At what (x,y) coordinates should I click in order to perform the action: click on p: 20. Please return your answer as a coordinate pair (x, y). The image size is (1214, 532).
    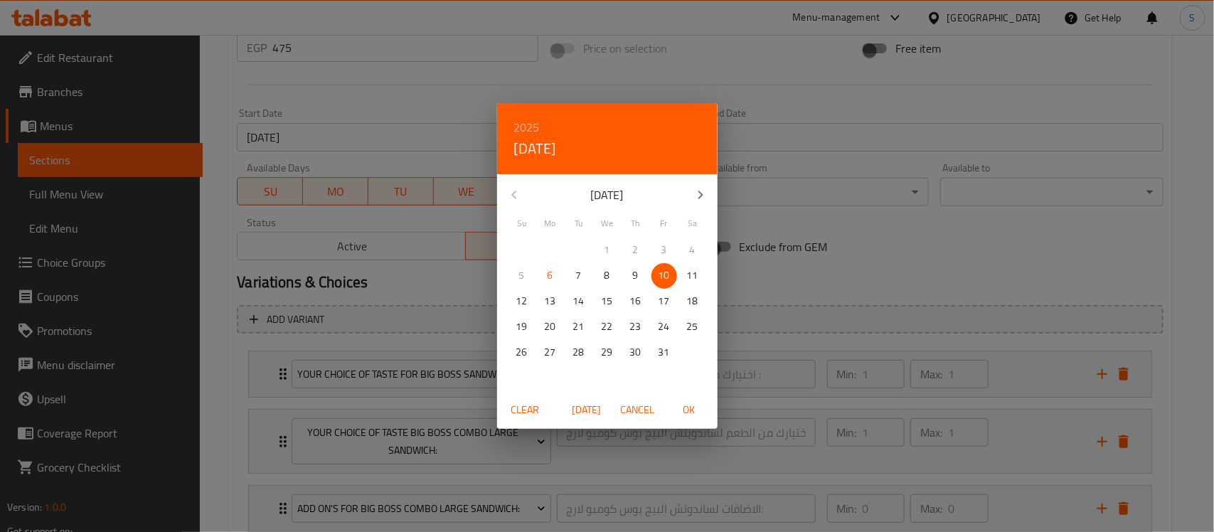
    Looking at the image, I should click on (550, 326).